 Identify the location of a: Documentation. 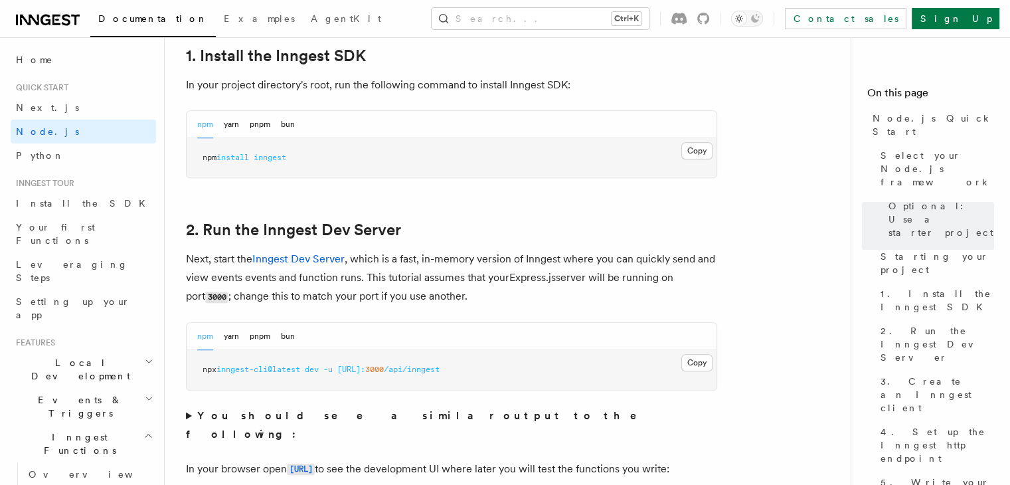
(153, 21).